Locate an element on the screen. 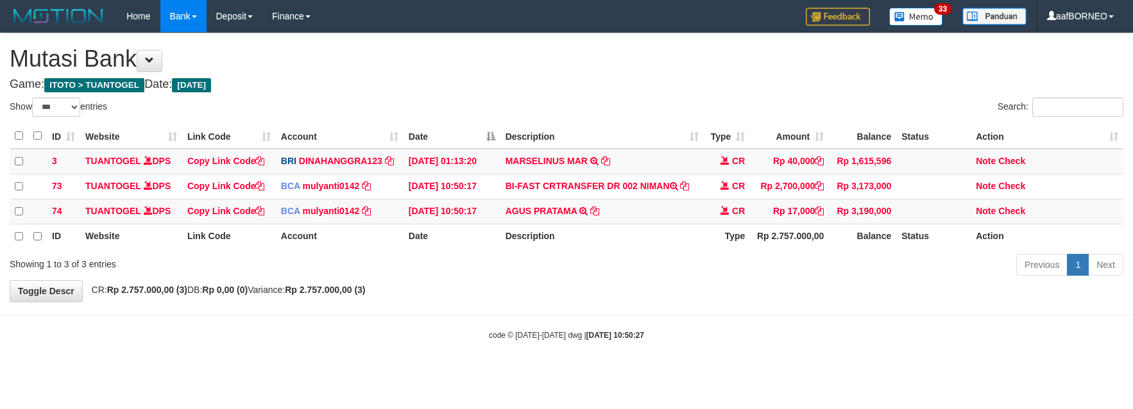  th: Website: activate to sort column ascending is located at coordinates (131, 136).